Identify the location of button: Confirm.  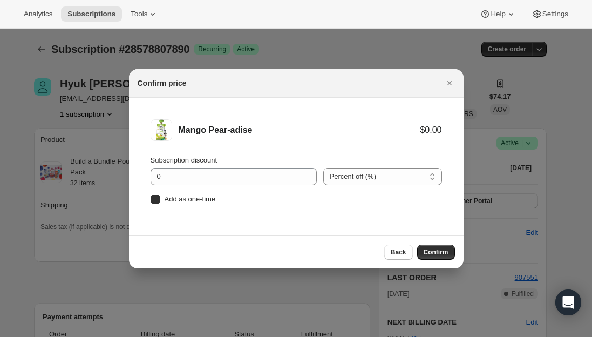
(436, 252).